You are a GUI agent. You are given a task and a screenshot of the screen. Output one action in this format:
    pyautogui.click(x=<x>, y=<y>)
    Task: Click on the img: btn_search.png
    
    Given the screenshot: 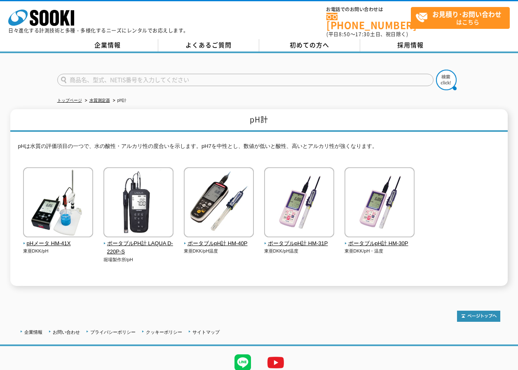 What is the action you would take?
    pyautogui.click(x=446, y=80)
    